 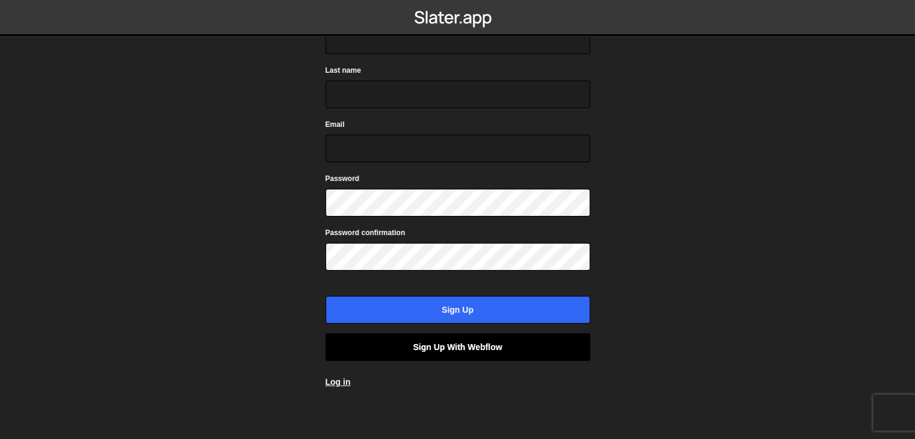 I want to click on label: Password, so click(x=342, y=179).